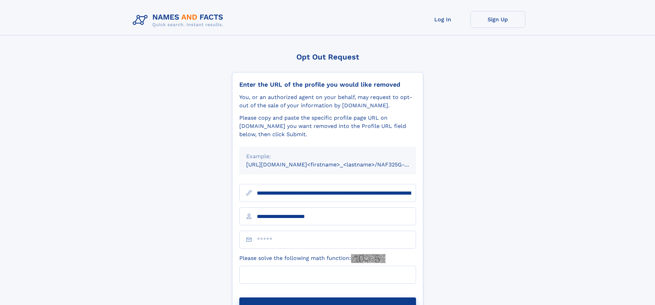  I want to click on div: Enter the URL of the profile you would like removed, so click(327, 85).